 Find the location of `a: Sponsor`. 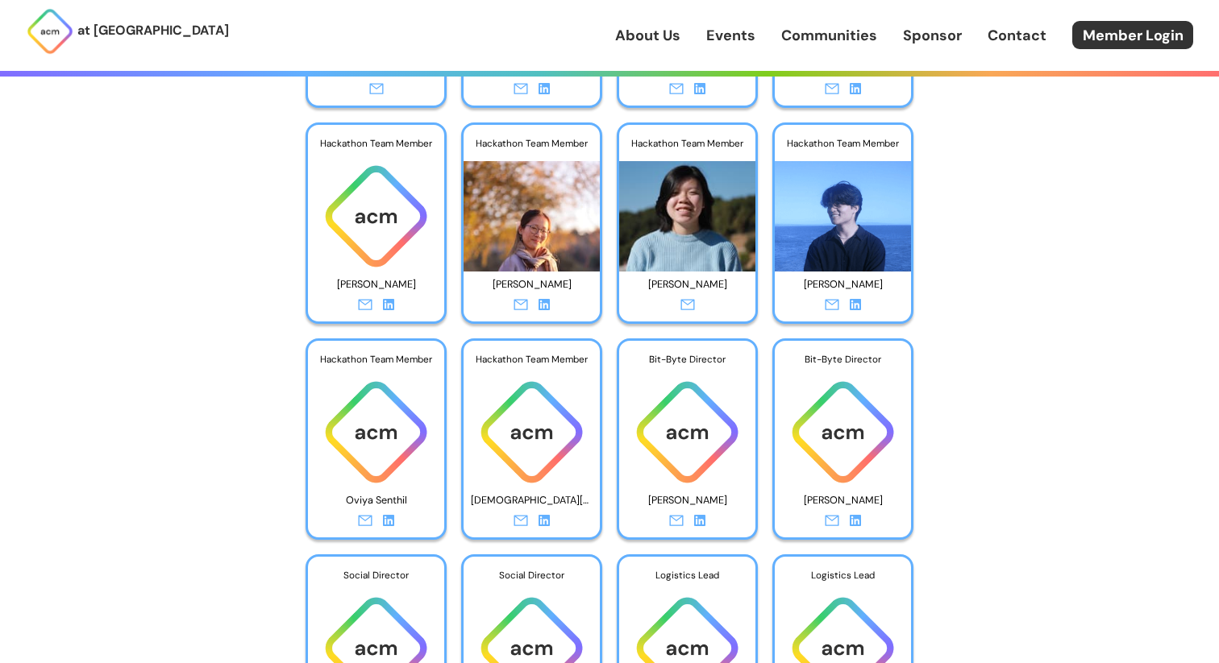

a: Sponsor is located at coordinates (932, 35).